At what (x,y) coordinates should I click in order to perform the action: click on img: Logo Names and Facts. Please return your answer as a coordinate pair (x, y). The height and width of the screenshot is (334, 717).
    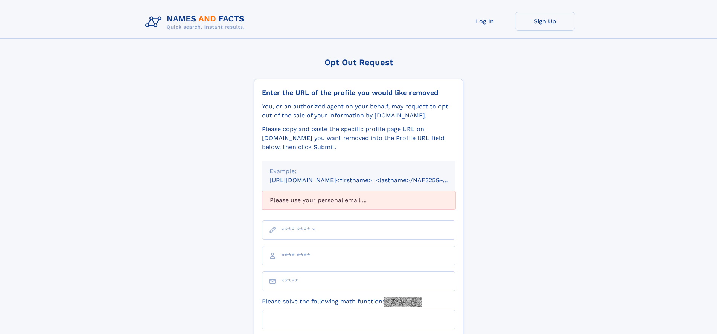
    Looking at the image, I should click on (197, 22).